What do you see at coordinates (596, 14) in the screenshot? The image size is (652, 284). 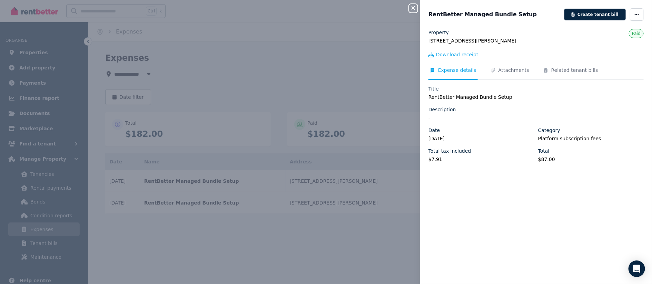 I see `button: Create tenant bill` at bounding box center [596, 14].